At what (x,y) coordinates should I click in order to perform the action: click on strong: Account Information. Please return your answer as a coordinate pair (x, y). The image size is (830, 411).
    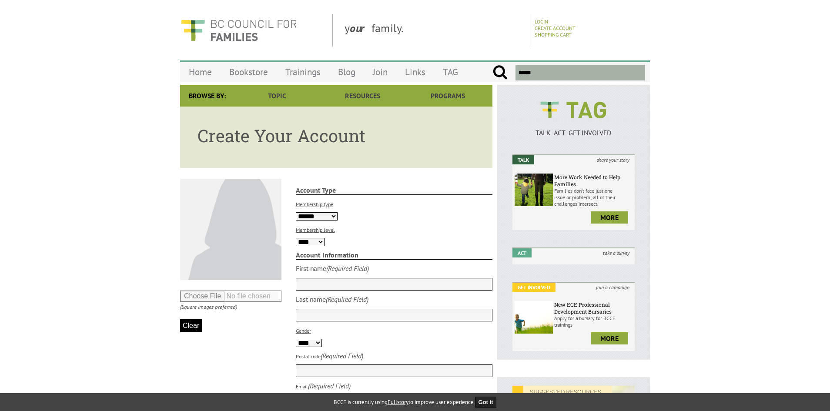
    Looking at the image, I should click on (394, 255).